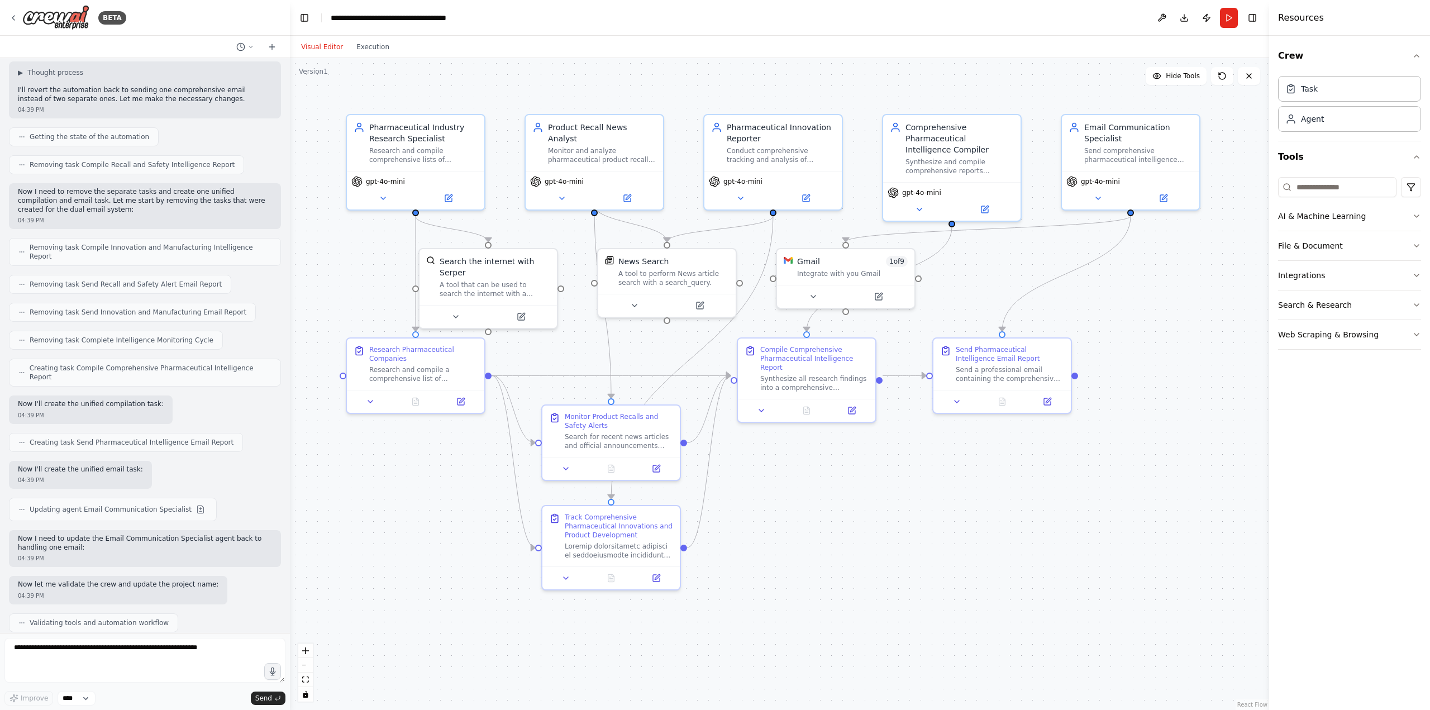  Describe the element at coordinates (245, 47) in the screenshot. I see `button: Switch to previous chat` at that location.